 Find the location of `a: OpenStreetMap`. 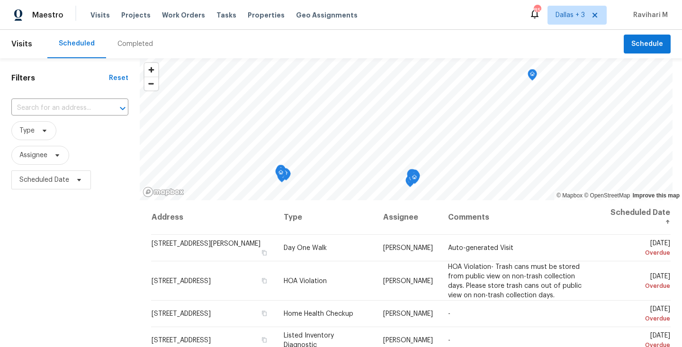

a: OpenStreetMap is located at coordinates (607, 196).